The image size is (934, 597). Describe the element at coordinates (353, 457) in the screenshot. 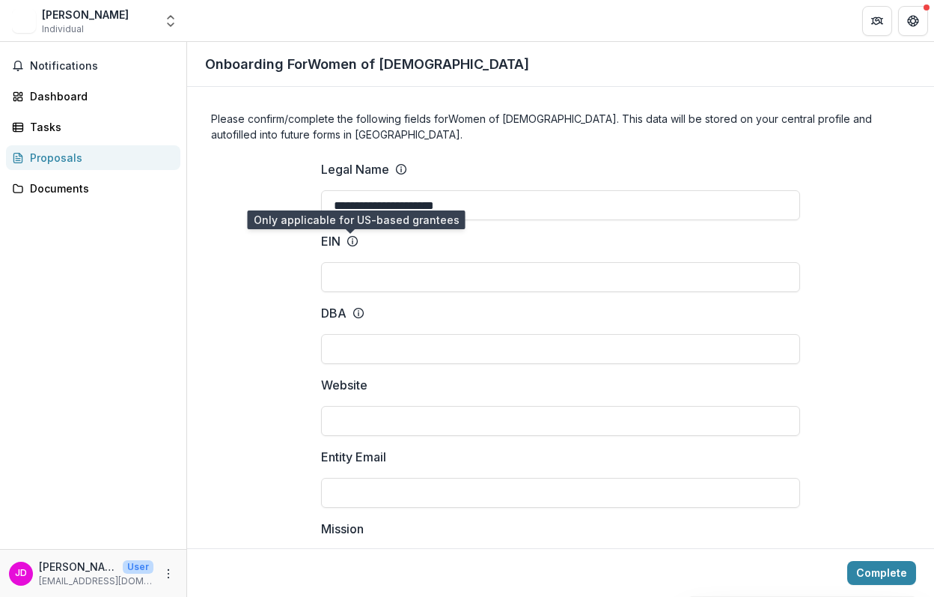

I see `p: Entity Email` at that location.